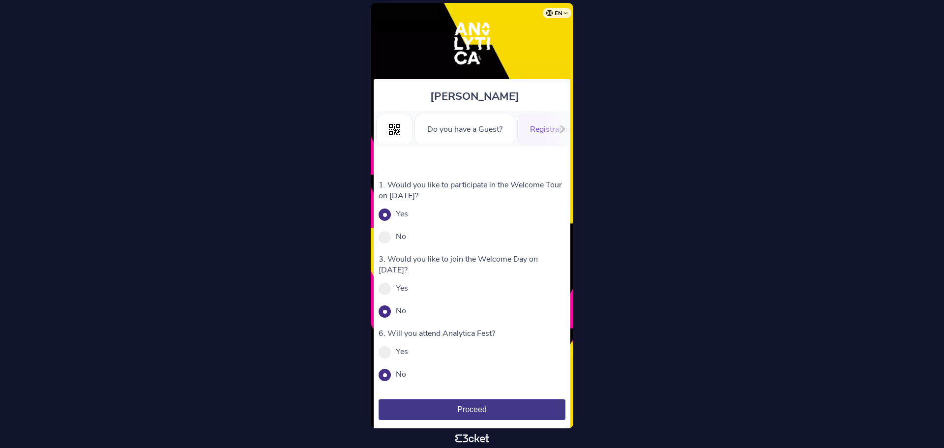 This screenshot has width=944, height=448. I want to click on p: 6. Will you attend Analytica Fest?, so click(472, 333).